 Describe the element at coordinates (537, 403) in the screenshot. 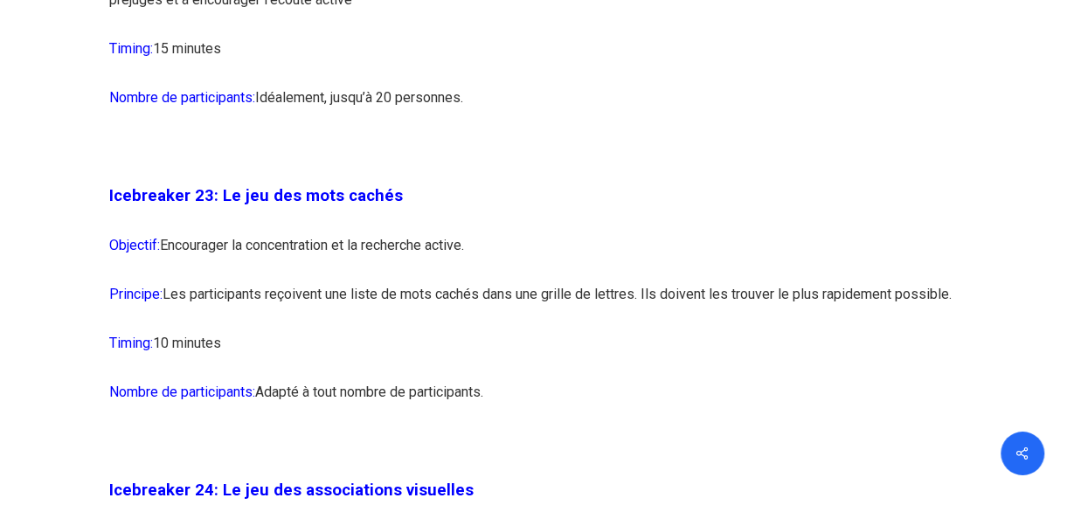

I see `p: Adapté à tout nombre de participants.` at that location.